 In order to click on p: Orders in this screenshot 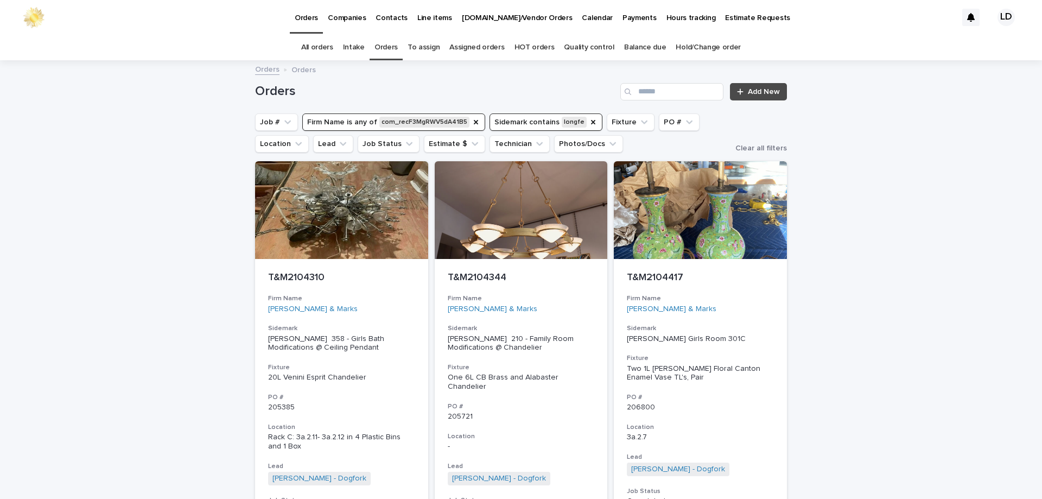, I will do `click(303, 69)`.